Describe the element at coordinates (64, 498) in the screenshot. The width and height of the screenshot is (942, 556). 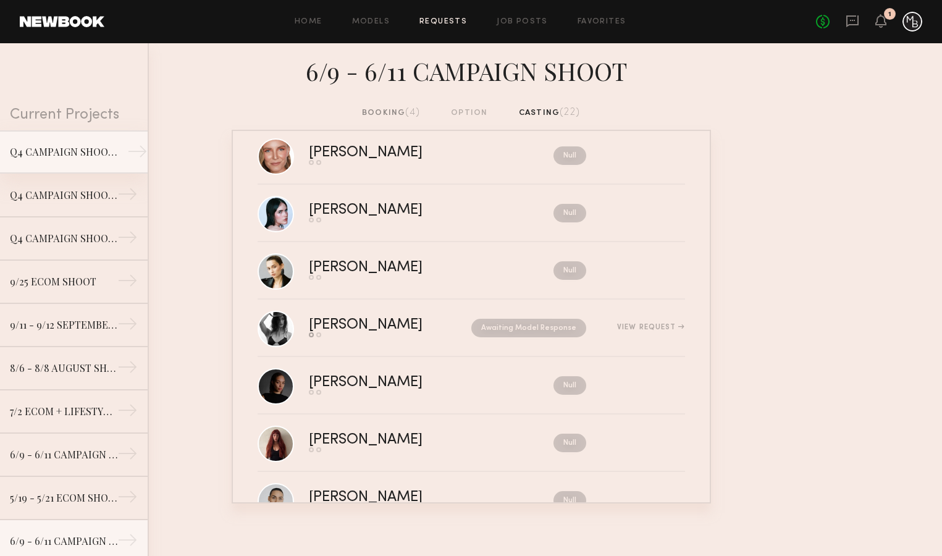
I see `div: 5/19 - 5/21 ECOM SHOOT` at that location.